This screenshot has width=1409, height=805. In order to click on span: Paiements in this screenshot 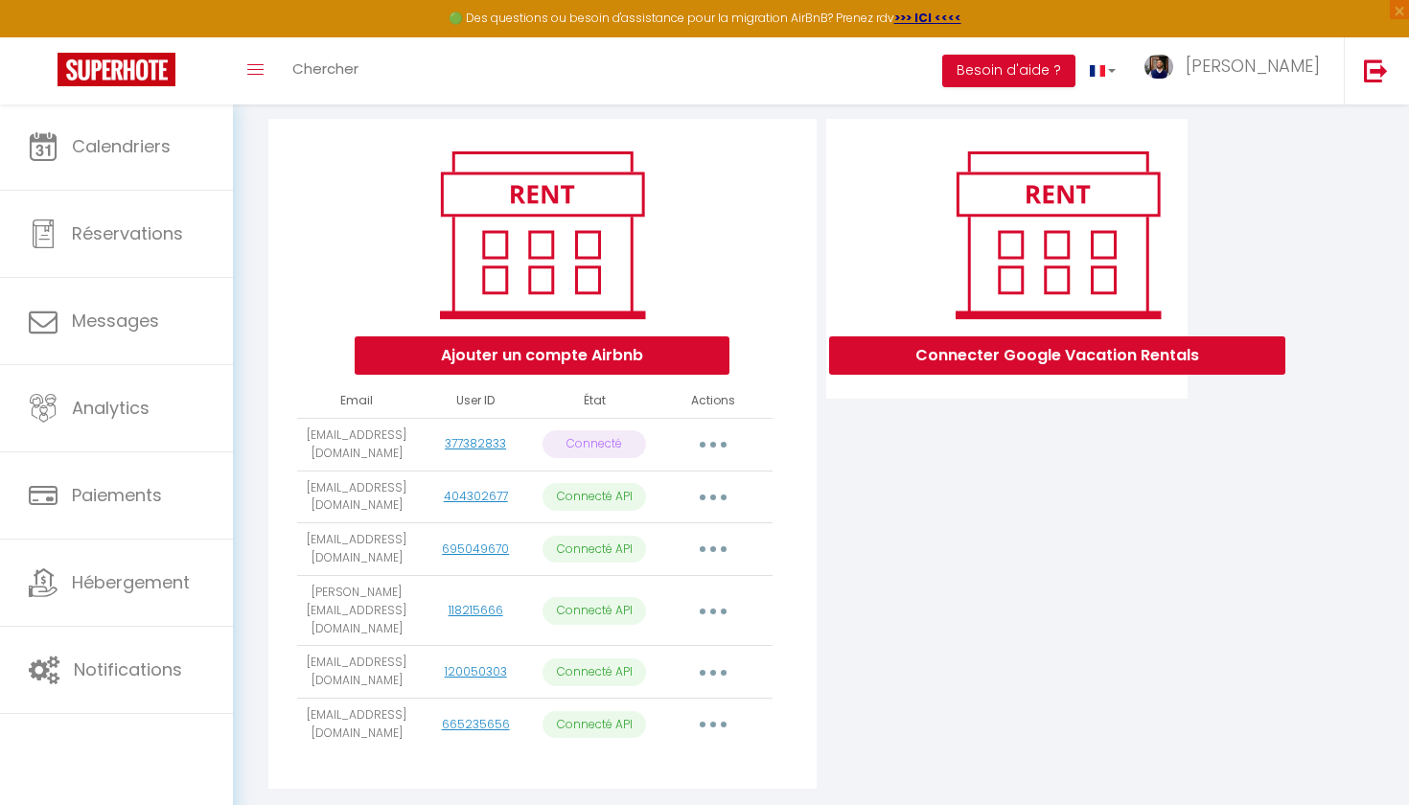, I will do `click(117, 495)`.